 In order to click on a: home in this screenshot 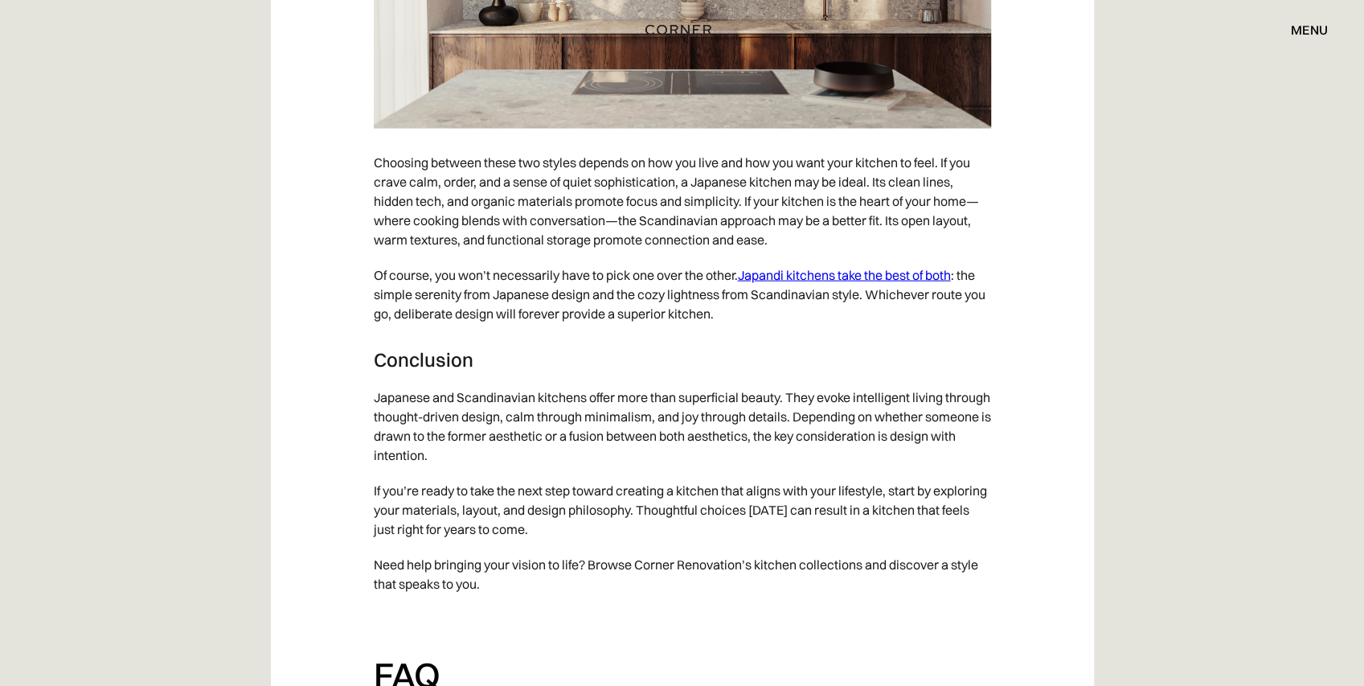, I will do `click(683, 30)`.